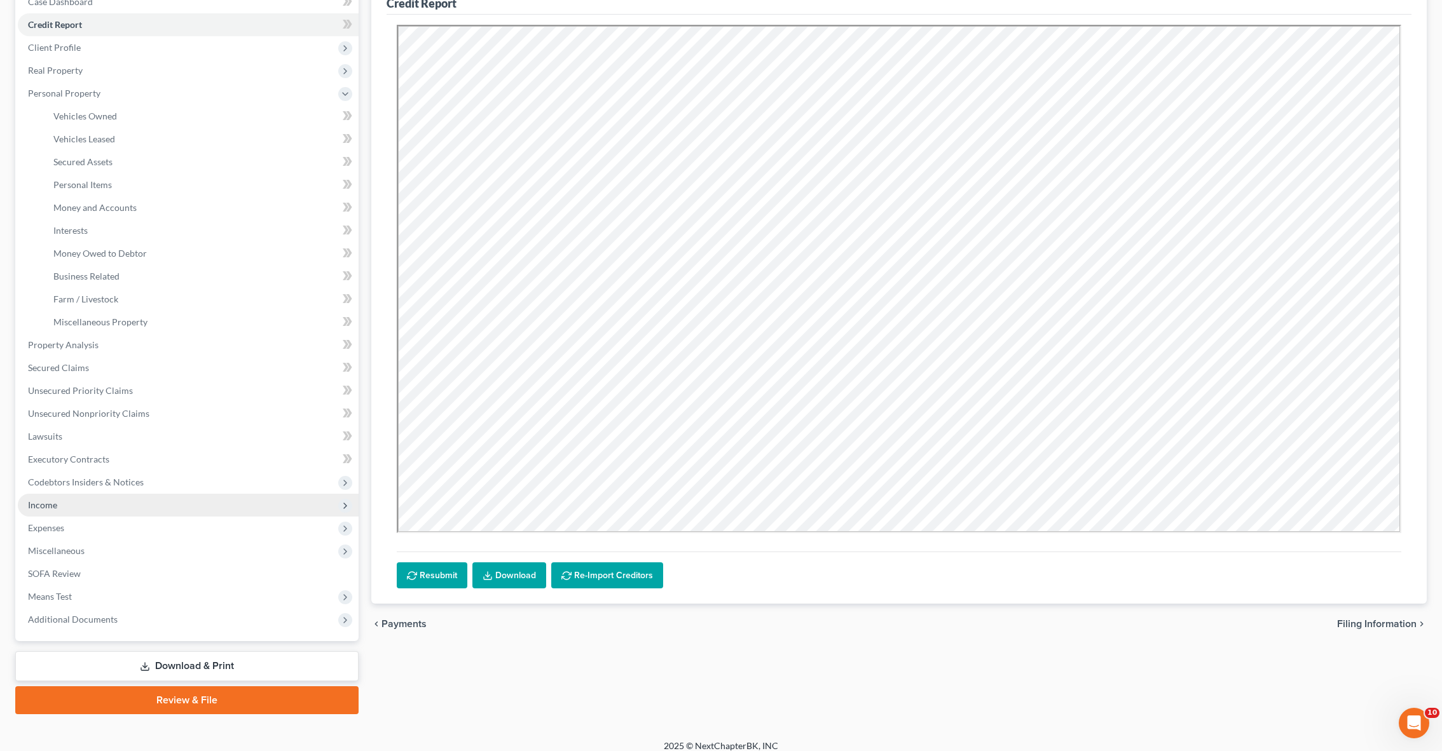 The image size is (1442, 751). I want to click on a: SOFA Review, so click(188, 574).